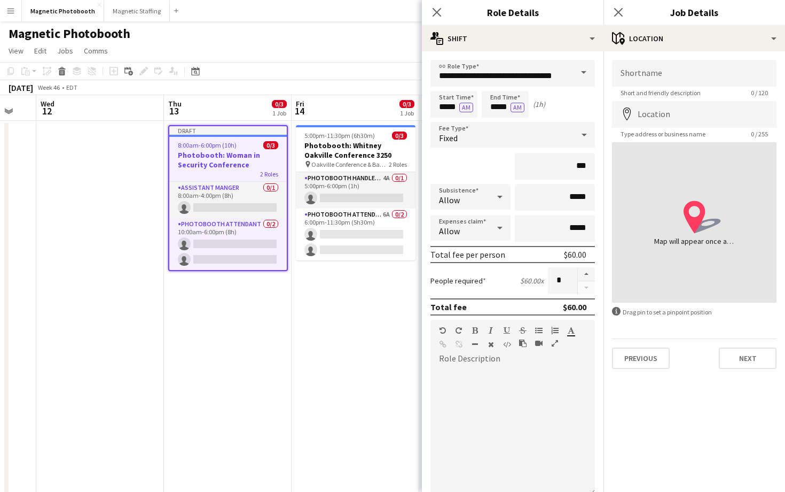 This screenshot has height=492, width=785. I want to click on h3: Job Details, so click(695, 12).